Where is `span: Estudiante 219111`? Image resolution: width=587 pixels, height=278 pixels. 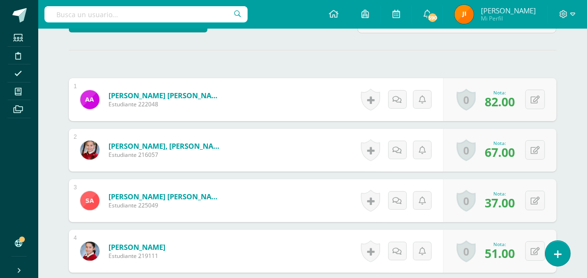 span: Estudiante 219111 is located at coordinates (137, 256).